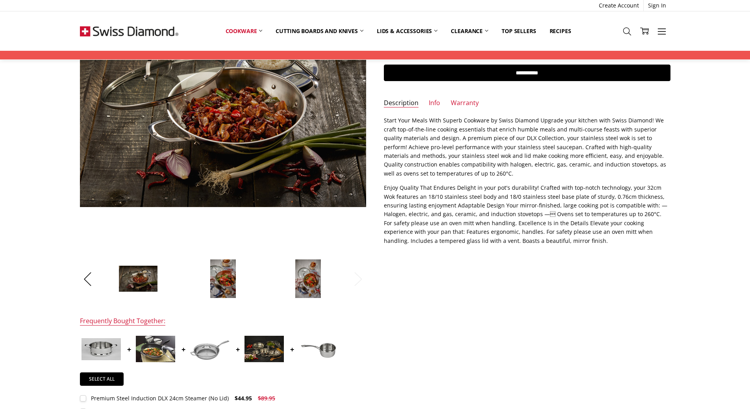 Image resolution: width=750 pixels, height=409 pixels. What do you see at coordinates (267, 398) in the screenshot?
I see `span: $89.95` at bounding box center [267, 398].